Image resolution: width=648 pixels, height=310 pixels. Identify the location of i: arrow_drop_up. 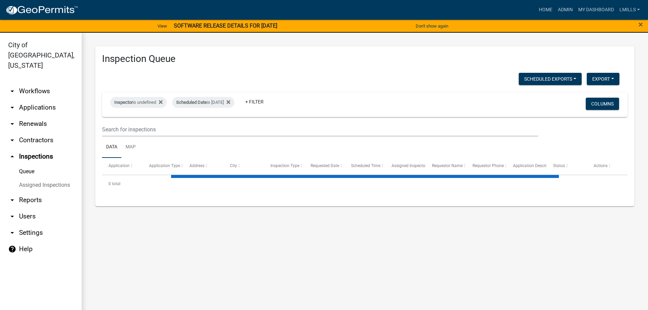
(12, 156).